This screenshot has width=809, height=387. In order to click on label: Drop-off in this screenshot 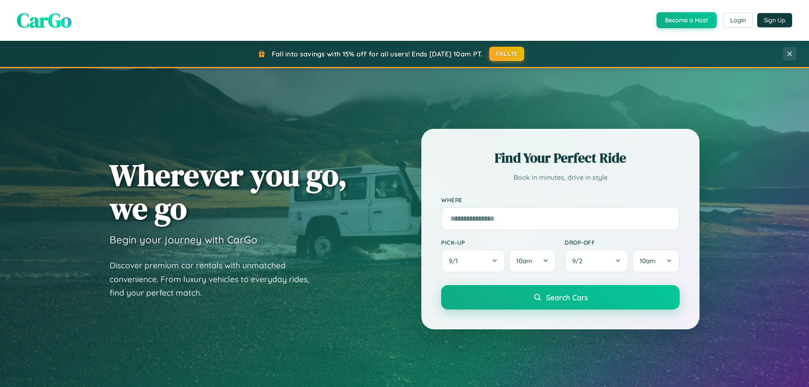, I will do `click(622, 242)`.